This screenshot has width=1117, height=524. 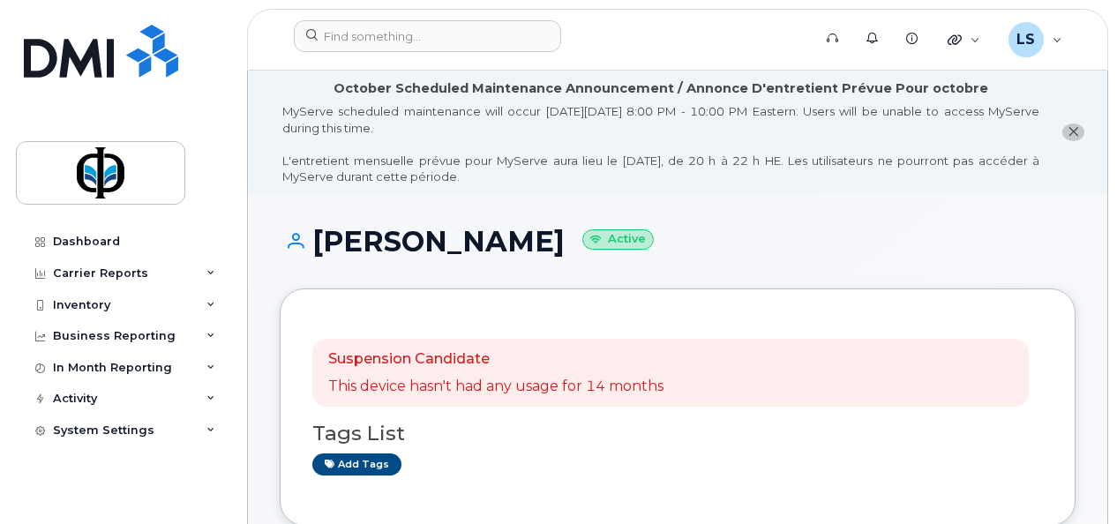 What do you see at coordinates (1073, 132) in the screenshot?
I see `button: close notification` at bounding box center [1073, 132].